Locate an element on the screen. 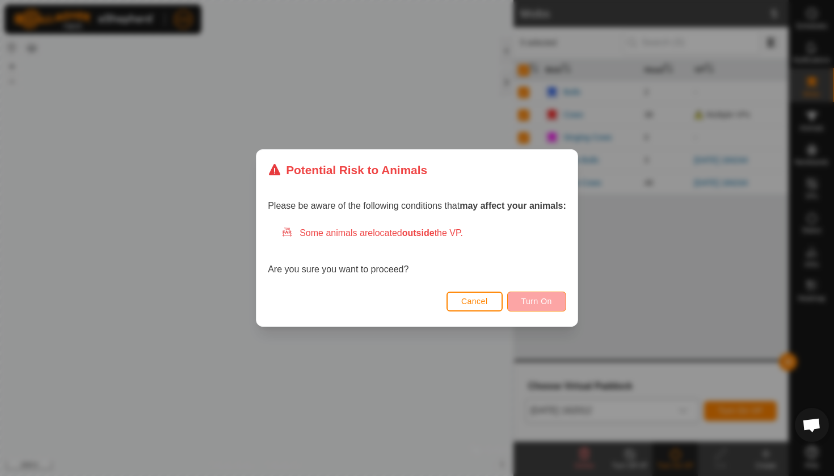  span: Turn On is located at coordinates (537, 301).